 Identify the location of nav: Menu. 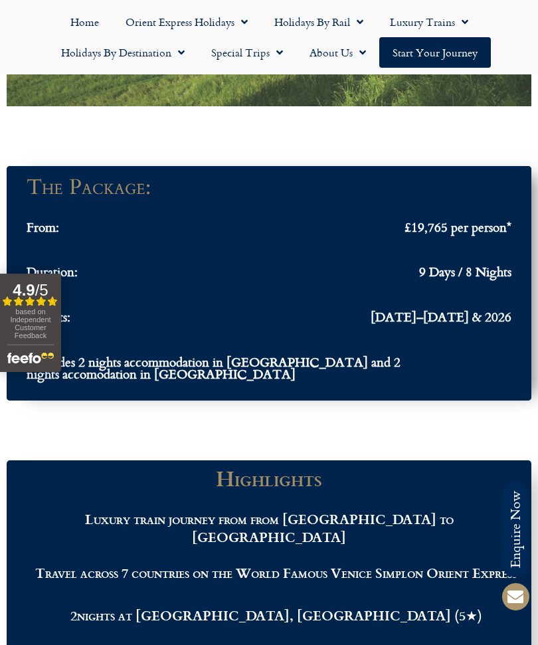
(269, 37).